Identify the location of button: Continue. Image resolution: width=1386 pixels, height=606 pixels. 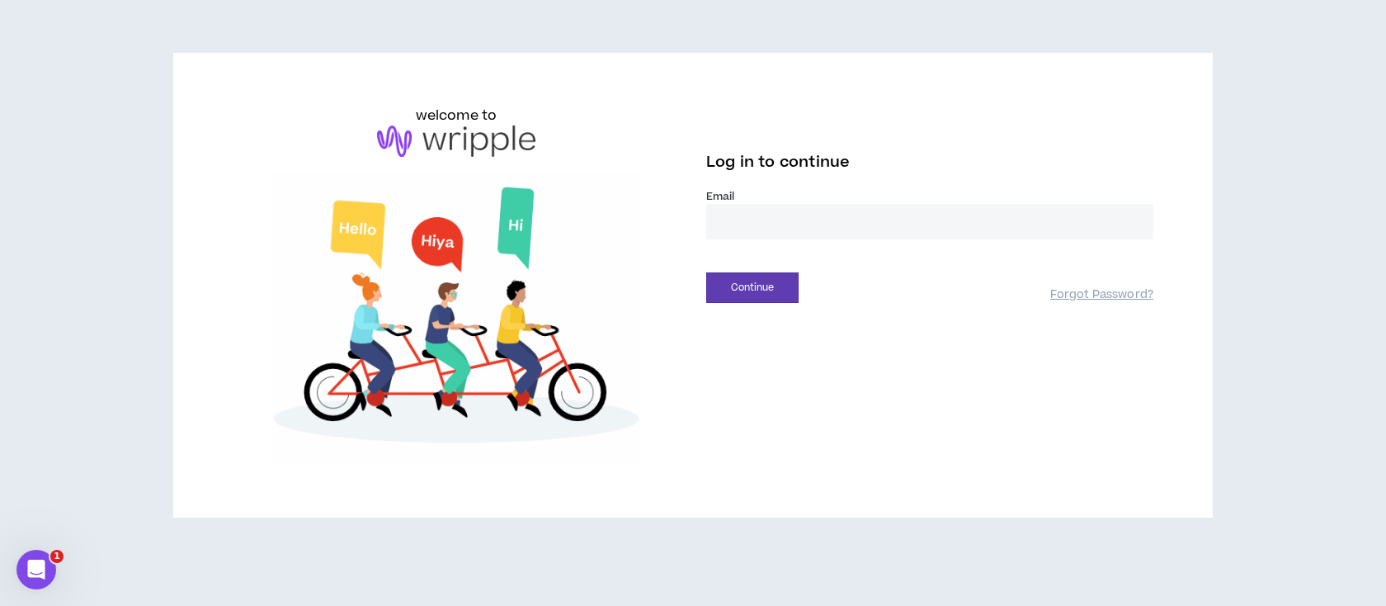
(753, 287).